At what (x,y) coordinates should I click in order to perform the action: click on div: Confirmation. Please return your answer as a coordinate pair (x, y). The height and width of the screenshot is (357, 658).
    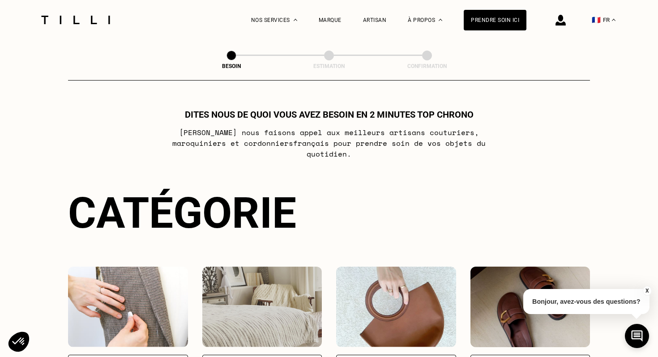
    Looking at the image, I should click on (427, 66).